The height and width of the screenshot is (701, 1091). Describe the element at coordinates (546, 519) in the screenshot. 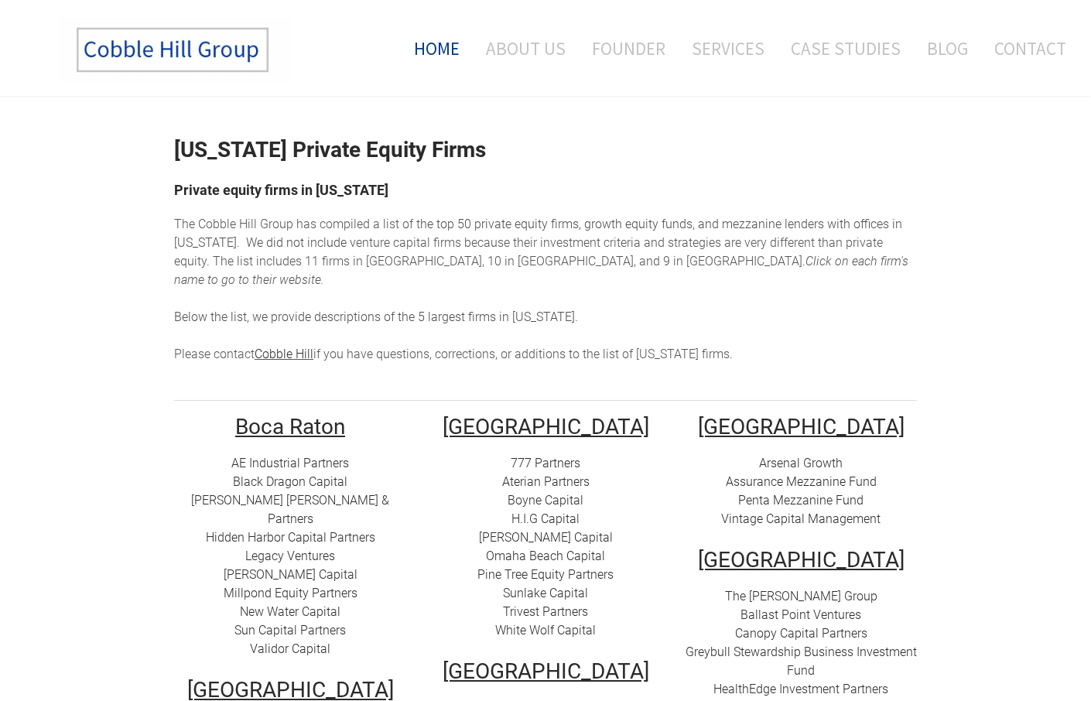

I see `a: H.I.G Capital` at that location.